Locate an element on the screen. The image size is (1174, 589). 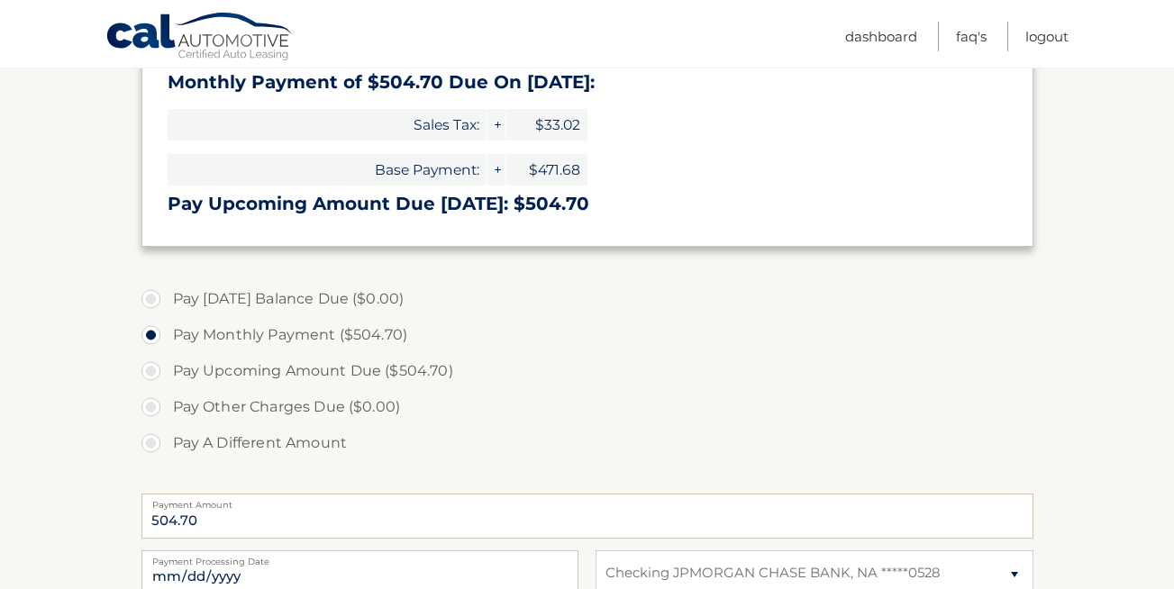
label: Pay Monthly Payment ($504.70) is located at coordinates (588, 335).